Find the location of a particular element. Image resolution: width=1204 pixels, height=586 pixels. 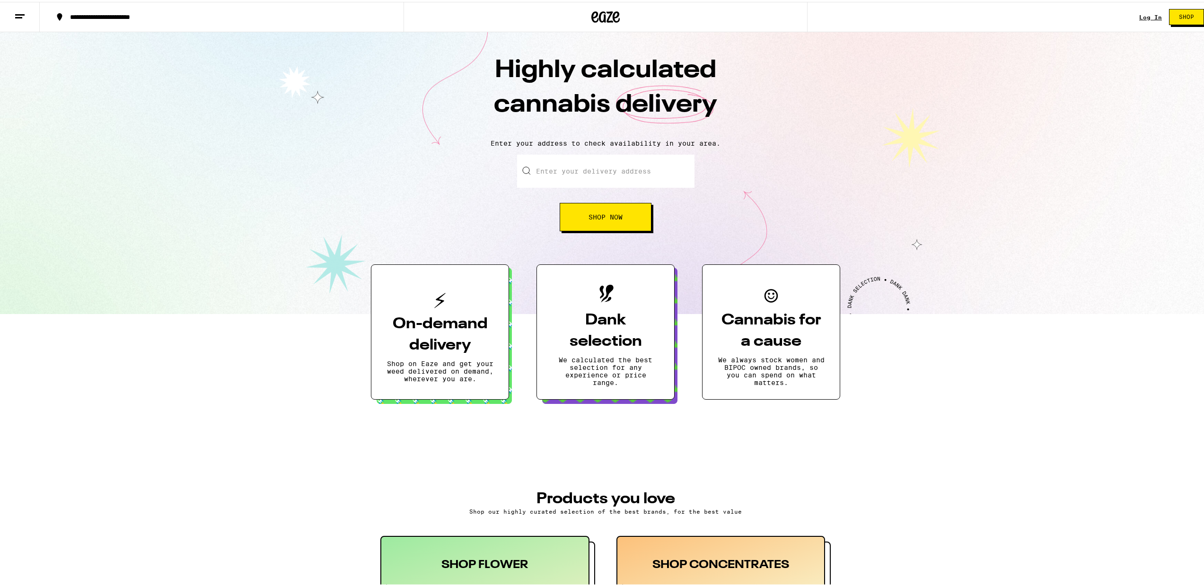

h3: On-demand delivery is located at coordinates (440, 333).